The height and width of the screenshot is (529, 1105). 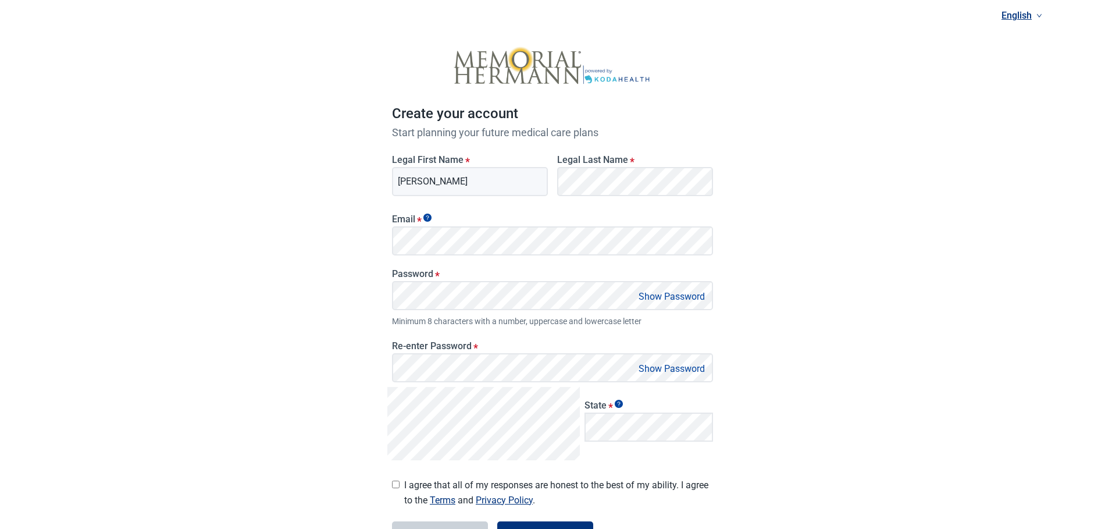 What do you see at coordinates (443, 500) in the screenshot?
I see `a: Terms` at bounding box center [443, 500].